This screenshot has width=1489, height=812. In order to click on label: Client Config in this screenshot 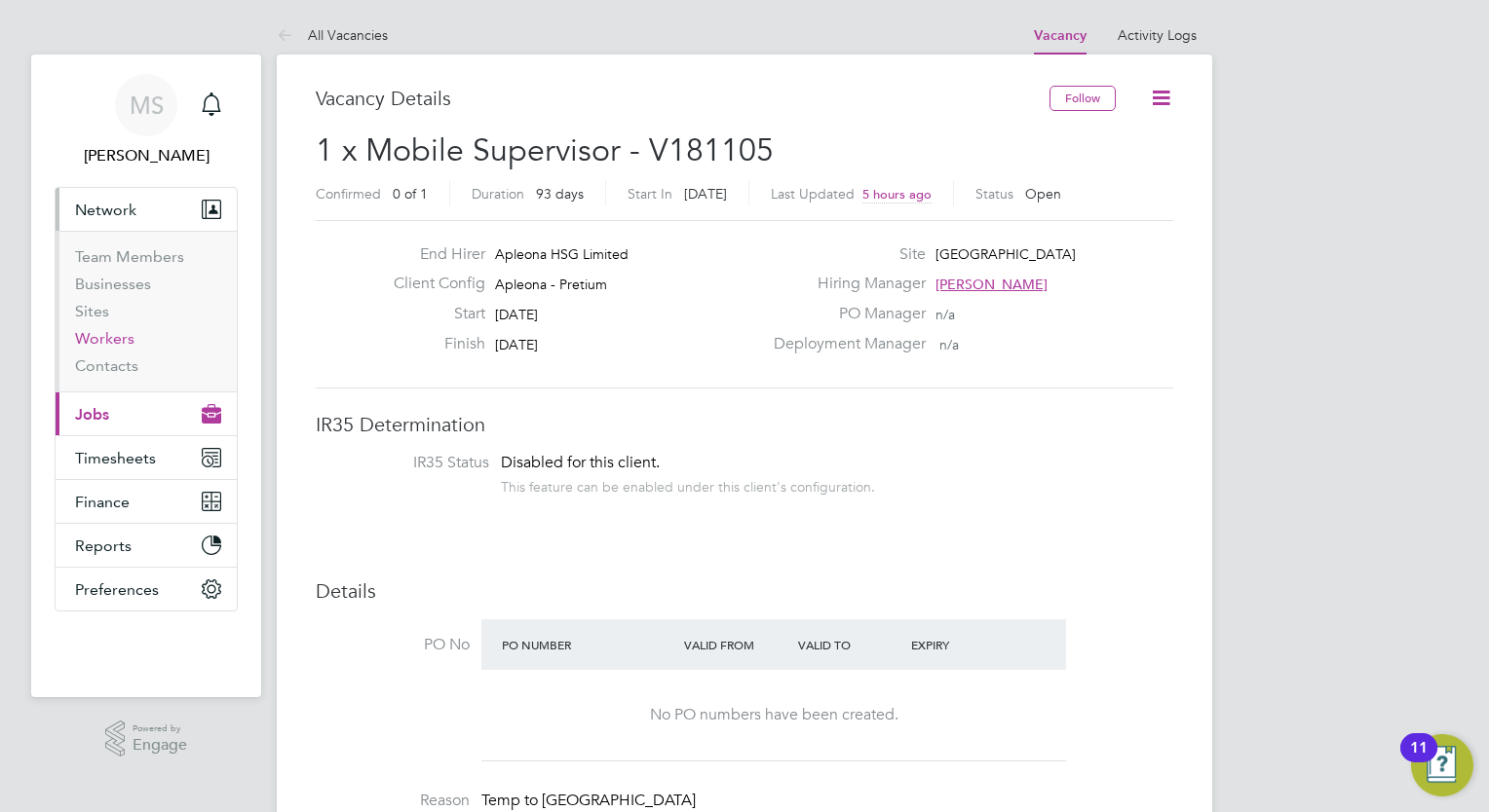, I will do `click(431, 284)`.